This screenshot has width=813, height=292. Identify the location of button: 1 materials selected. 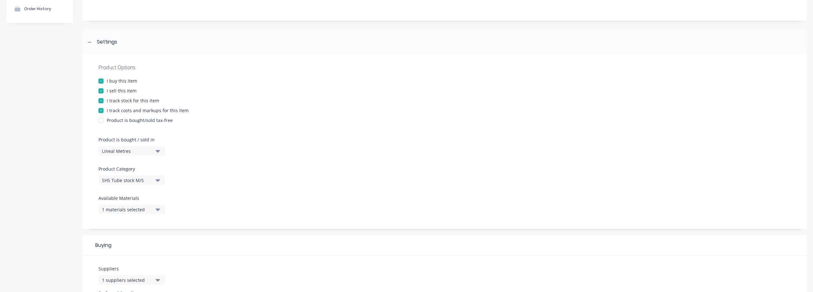
(132, 209).